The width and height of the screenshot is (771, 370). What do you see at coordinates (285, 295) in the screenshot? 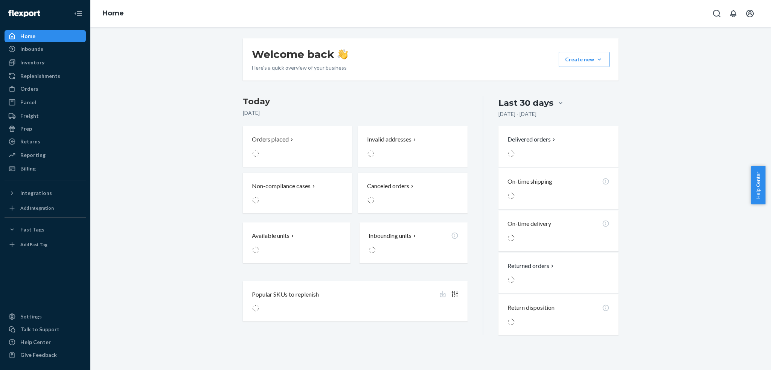
I see `p: Popular SKUs to replenish` at bounding box center [285, 295].